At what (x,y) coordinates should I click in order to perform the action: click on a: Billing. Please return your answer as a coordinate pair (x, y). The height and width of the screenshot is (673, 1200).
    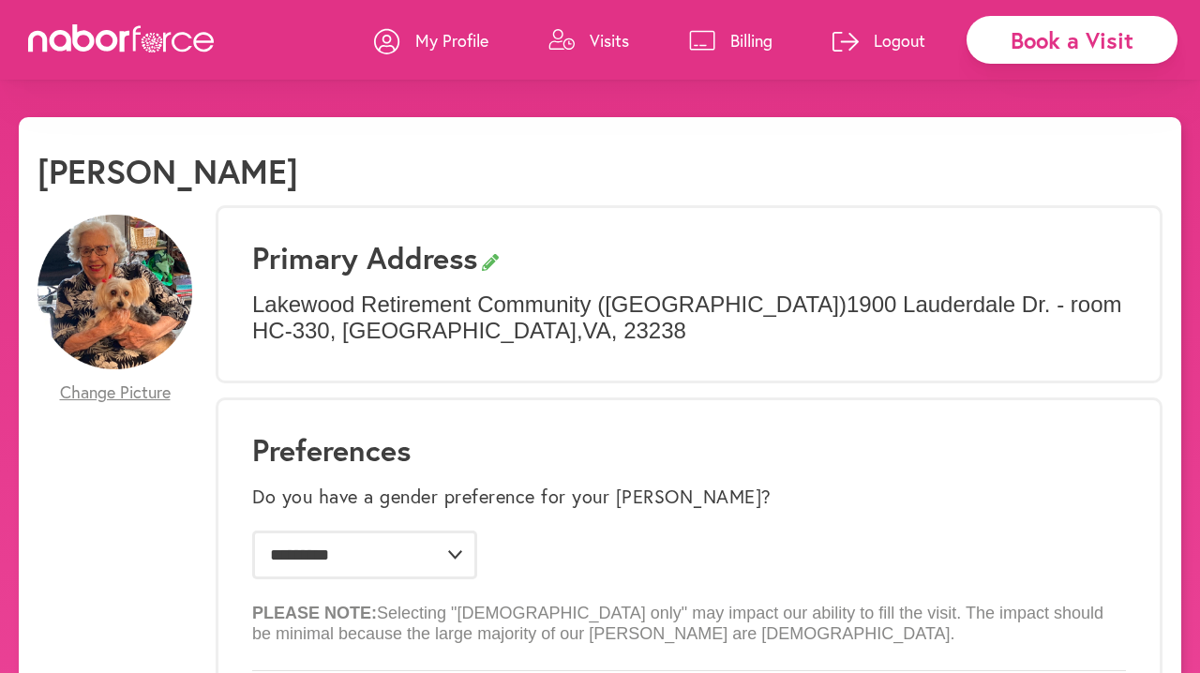
    Looking at the image, I should click on (730, 40).